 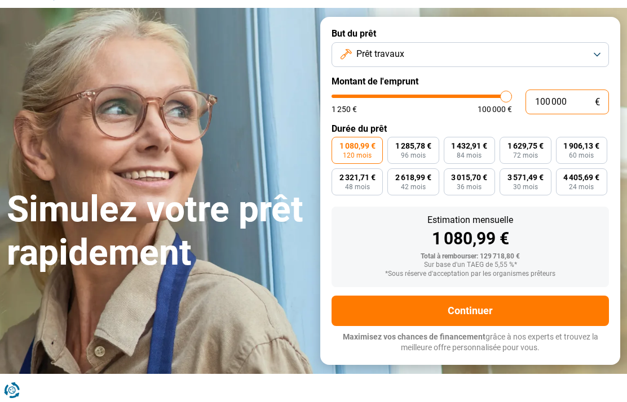 What do you see at coordinates (413, 178) in the screenshot?
I see `span: 2 618,99 €` at bounding box center [413, 178].